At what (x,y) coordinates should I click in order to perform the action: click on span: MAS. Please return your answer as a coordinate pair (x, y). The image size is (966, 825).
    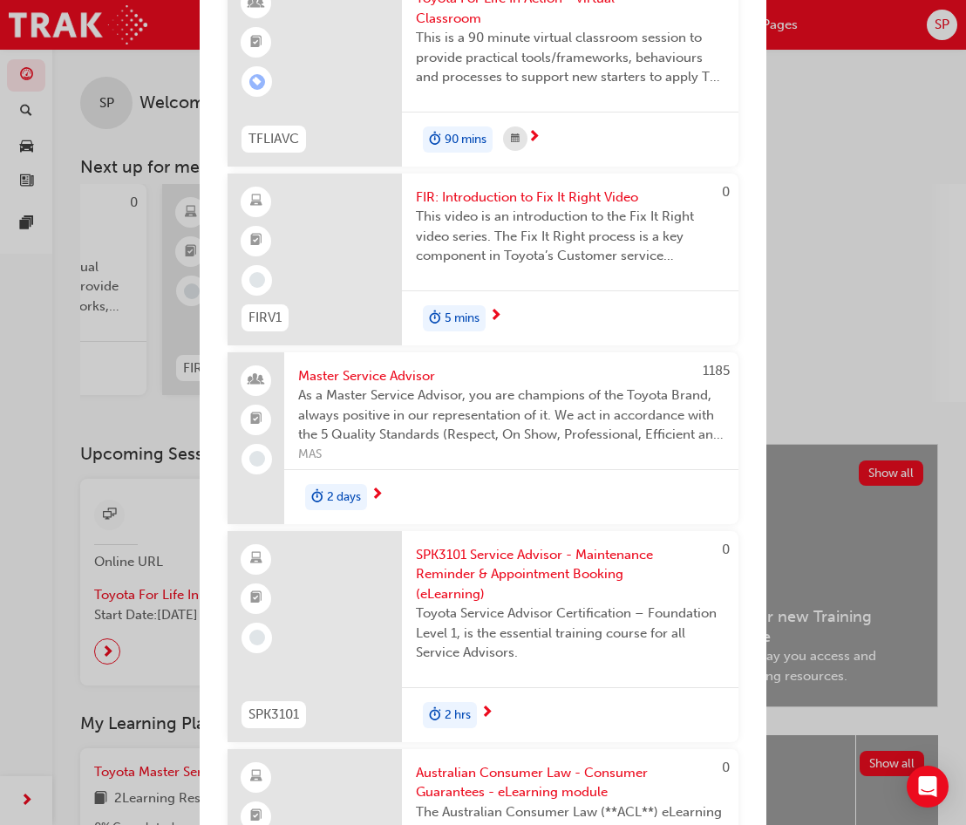
    Looking at the image, I should click on (511, 454).